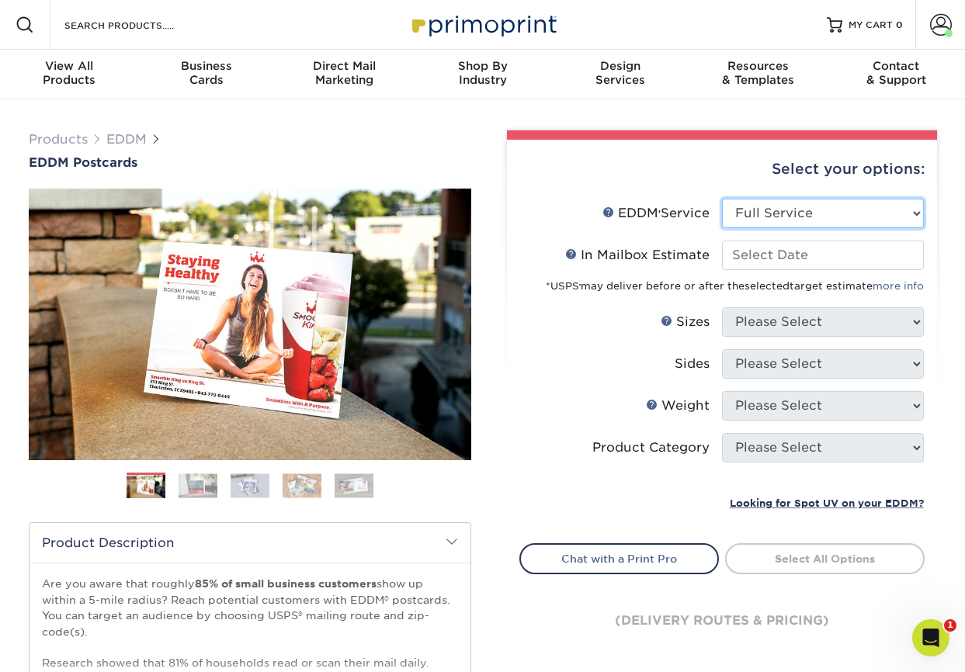  What do you see at coordinates (207, 66) in the screenshot?
I see `span: Business` at bounding box center [207, 66].